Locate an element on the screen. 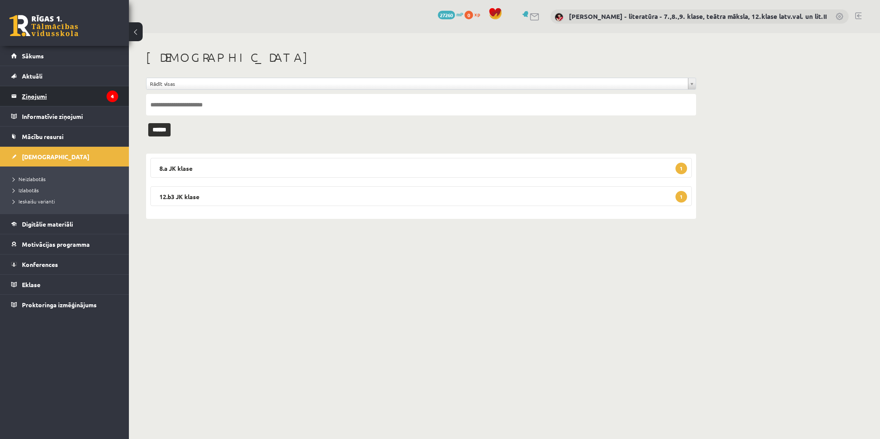 This screenshot has width=880, height=439. a: Aktuāli is located at coordinates (64, 76).